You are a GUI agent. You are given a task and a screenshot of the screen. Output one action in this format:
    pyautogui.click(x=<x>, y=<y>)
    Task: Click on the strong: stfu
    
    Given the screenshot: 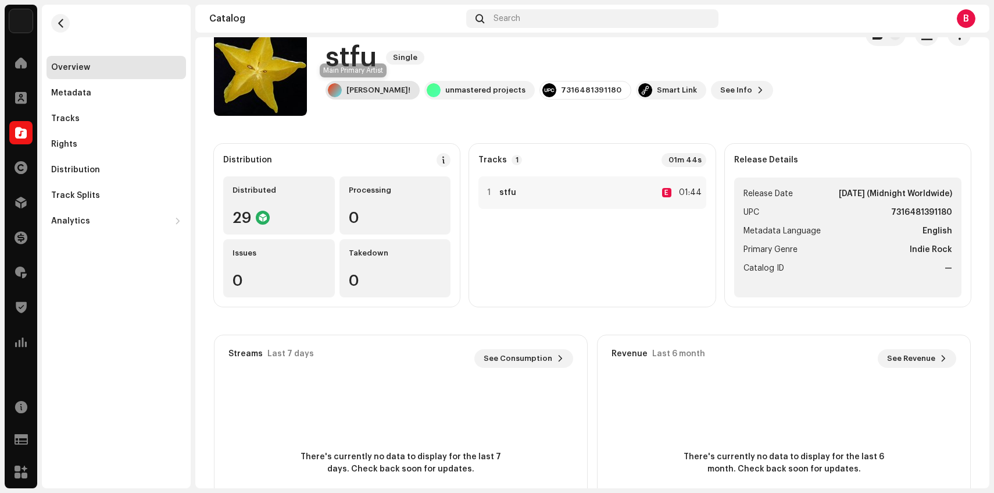 What is the action you would take?
    pyautogui.click(x=508, y=192)
    